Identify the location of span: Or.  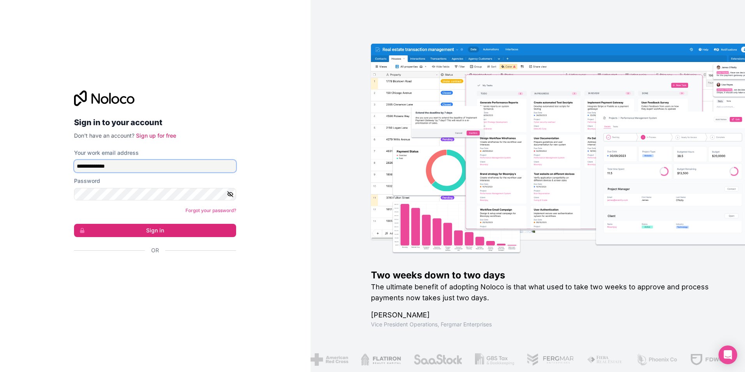
(155, 250).